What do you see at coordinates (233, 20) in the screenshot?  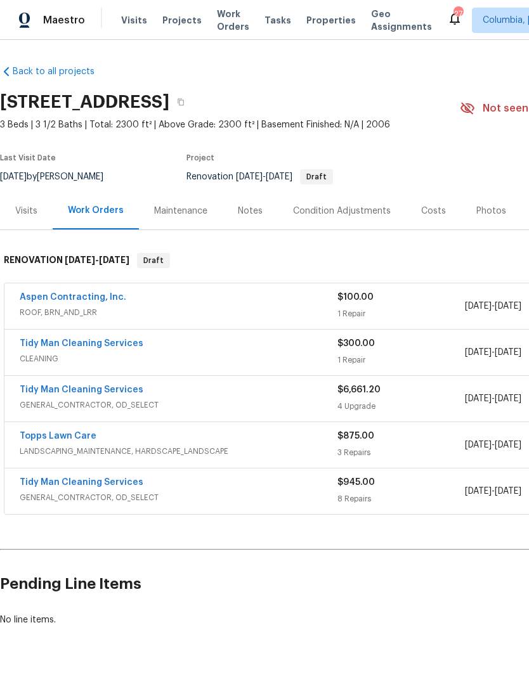 I see `span: Work Orders` at bounding box center [233, 20].